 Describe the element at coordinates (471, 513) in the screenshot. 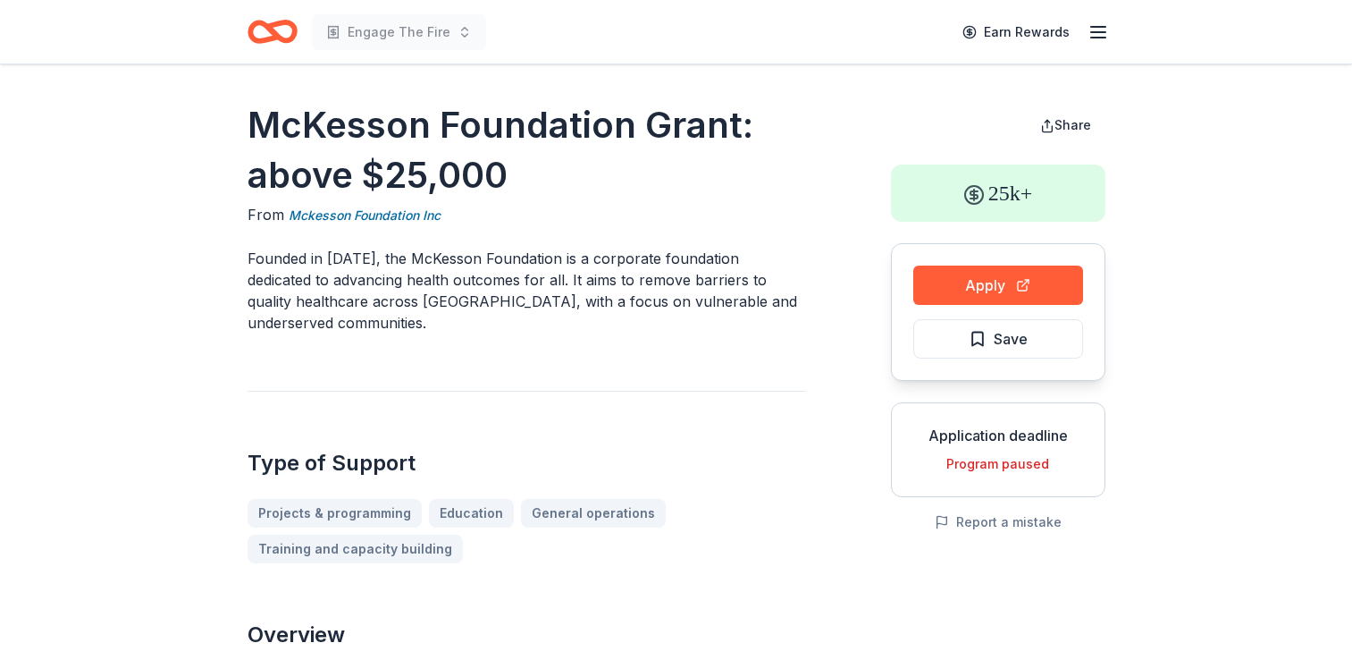

I see `a: Education` at that location.